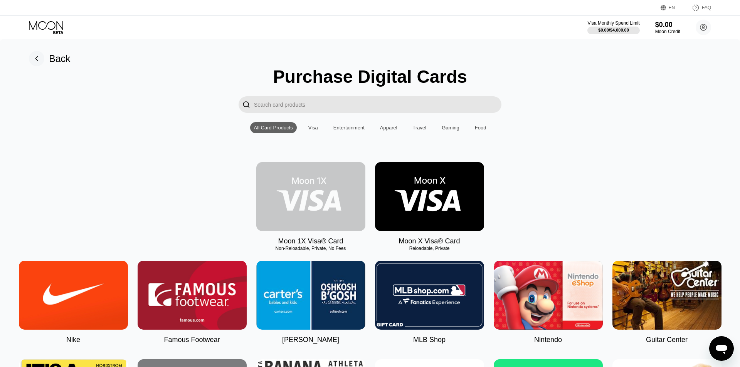  I want to click on div: Visa Monthly Spend Limit$0.00/$4,000.00, so click(613, 27).